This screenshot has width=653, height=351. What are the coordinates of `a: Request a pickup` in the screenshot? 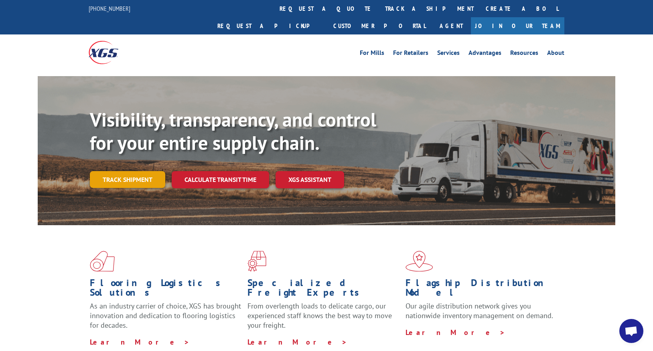 It's located at (269, 26).